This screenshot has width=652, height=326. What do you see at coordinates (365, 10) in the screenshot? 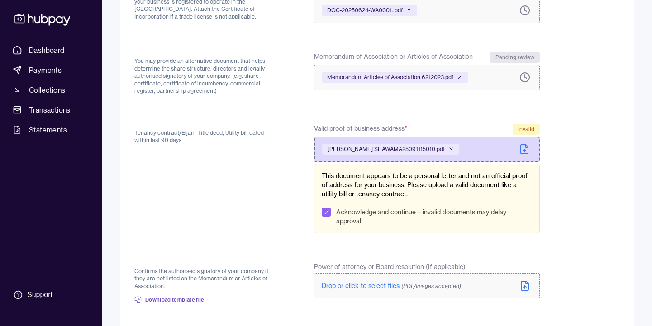
I see `span: DOC-20250624-WA0001..pdf` at bounding box center [365, 10].